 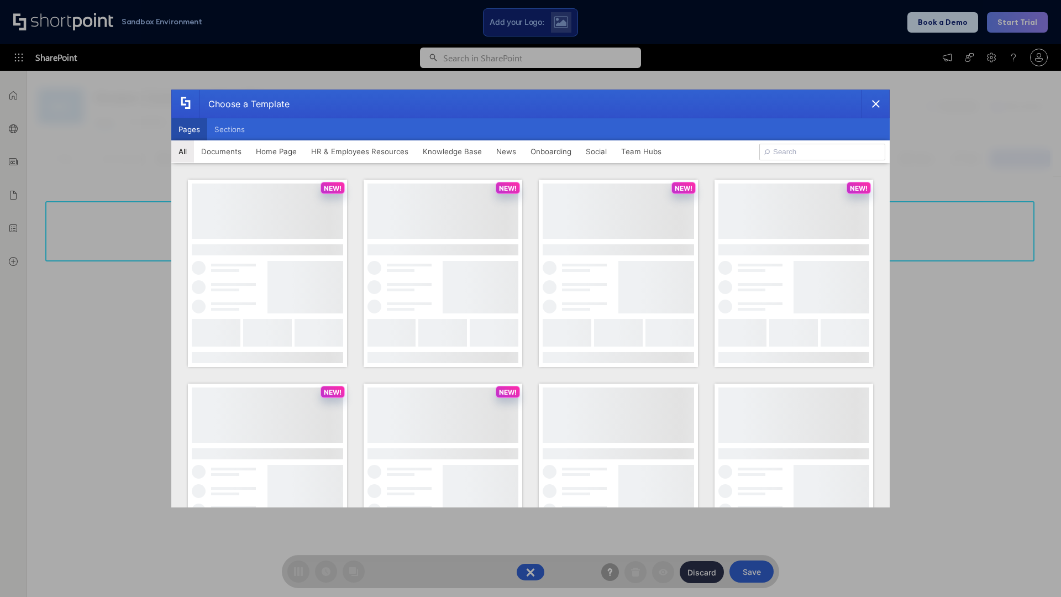 I want to click on button: Documents, so click(x=221, y=151).